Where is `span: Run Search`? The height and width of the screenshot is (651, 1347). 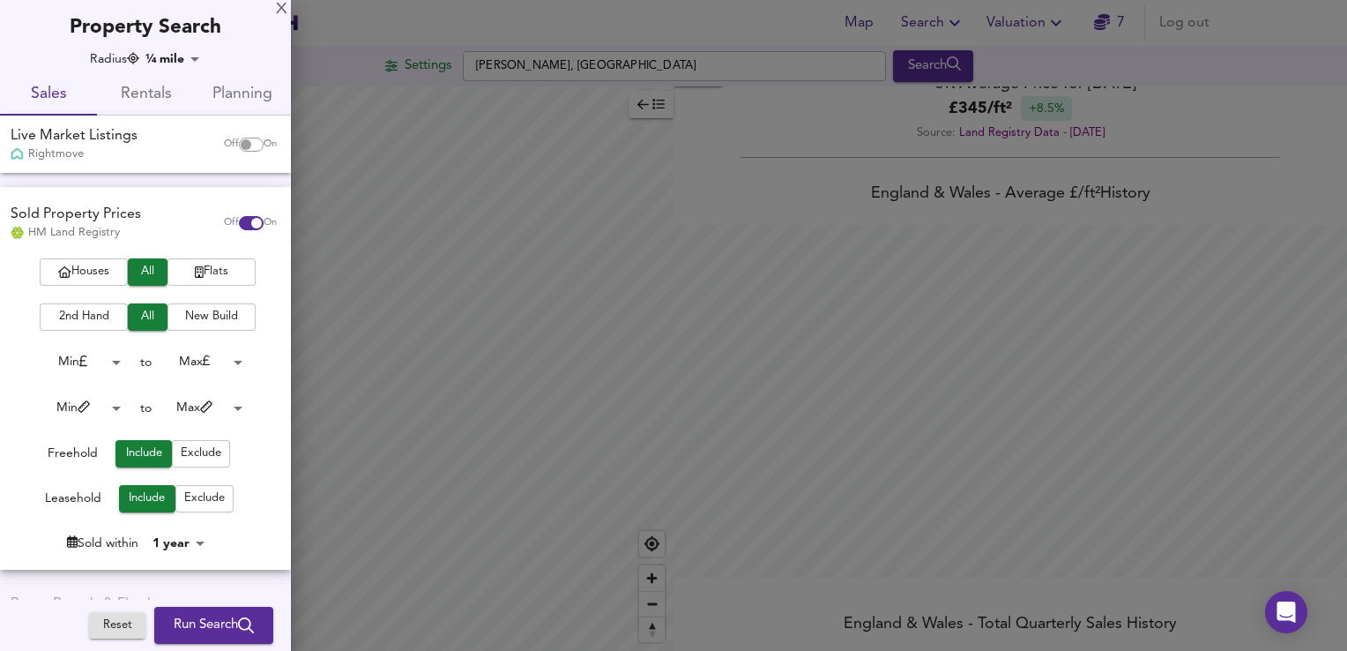 span: Run Search is located at coordinates (213, 625).